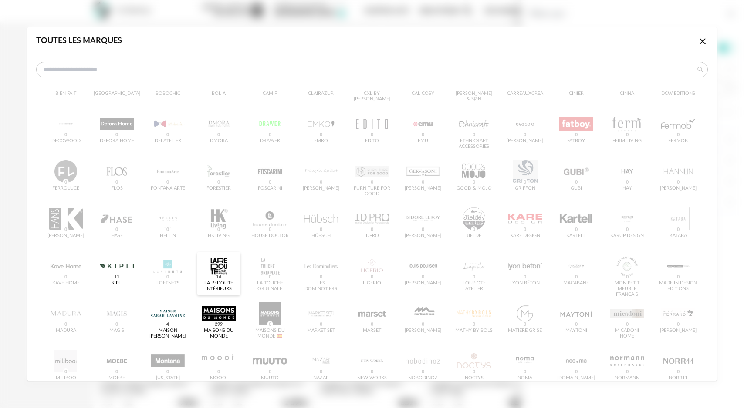 This screenshot has width=744, height=408. Describe the element at coordinates (219, 287) in the screenshot. I see `div: La Redoute intérieurs` at that location.